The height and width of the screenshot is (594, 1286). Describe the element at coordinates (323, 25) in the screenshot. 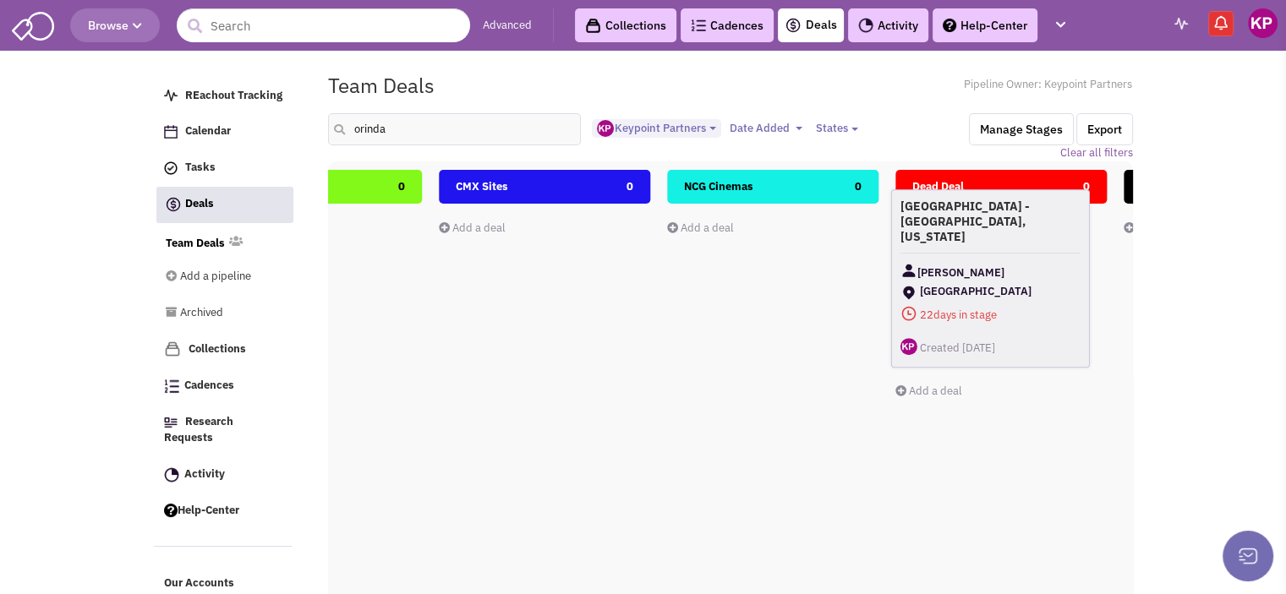

I see `input: Search` at that location.